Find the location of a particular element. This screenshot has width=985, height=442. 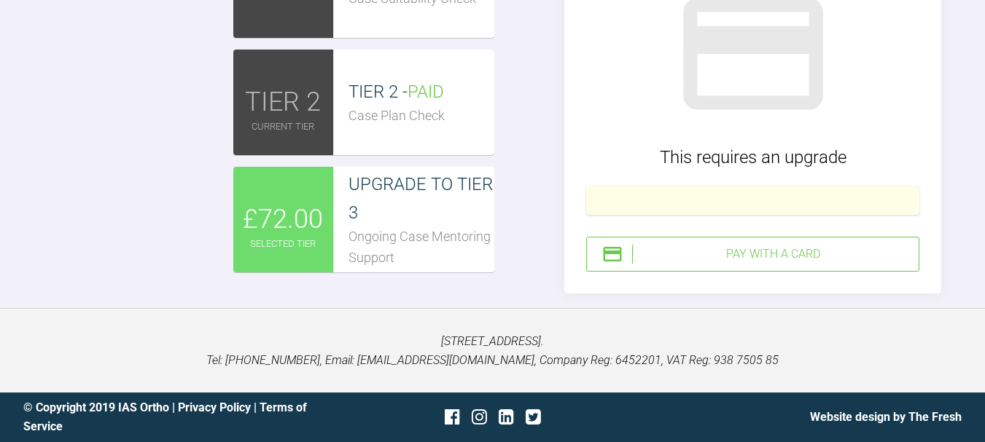

div: Case Plan Check is located at coordinates (421, 116).